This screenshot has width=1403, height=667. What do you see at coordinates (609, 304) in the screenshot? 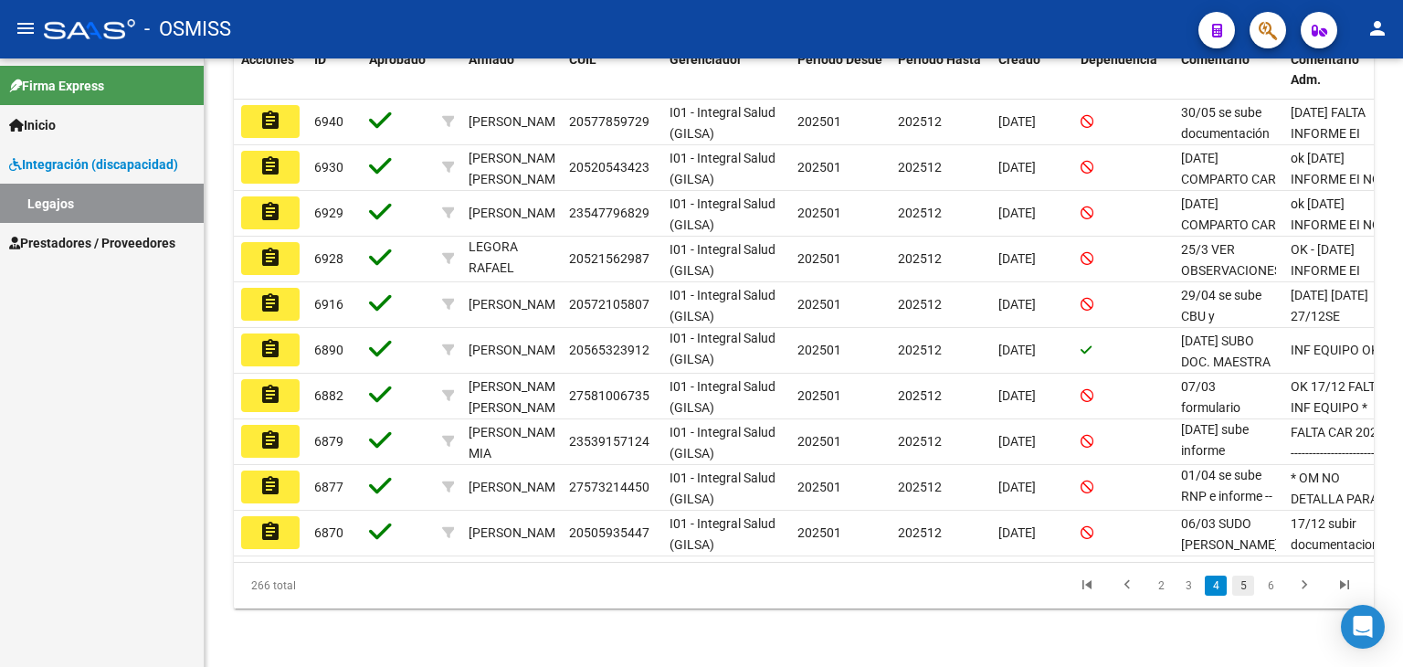
I see `span: 20572105807` at bounding box center [609, 304].